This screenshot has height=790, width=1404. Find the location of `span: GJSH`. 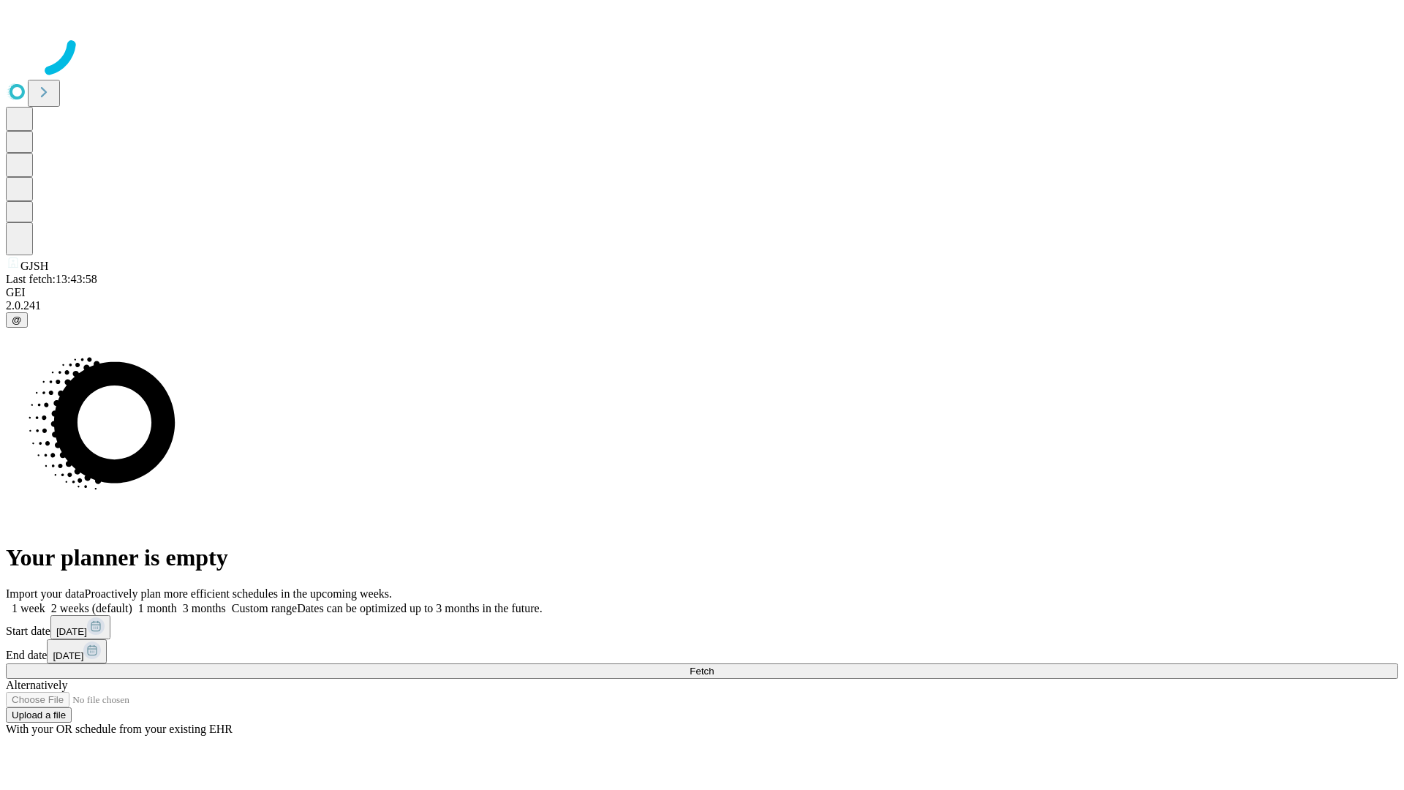

span: GJSH is located at coordinates (34, 266).